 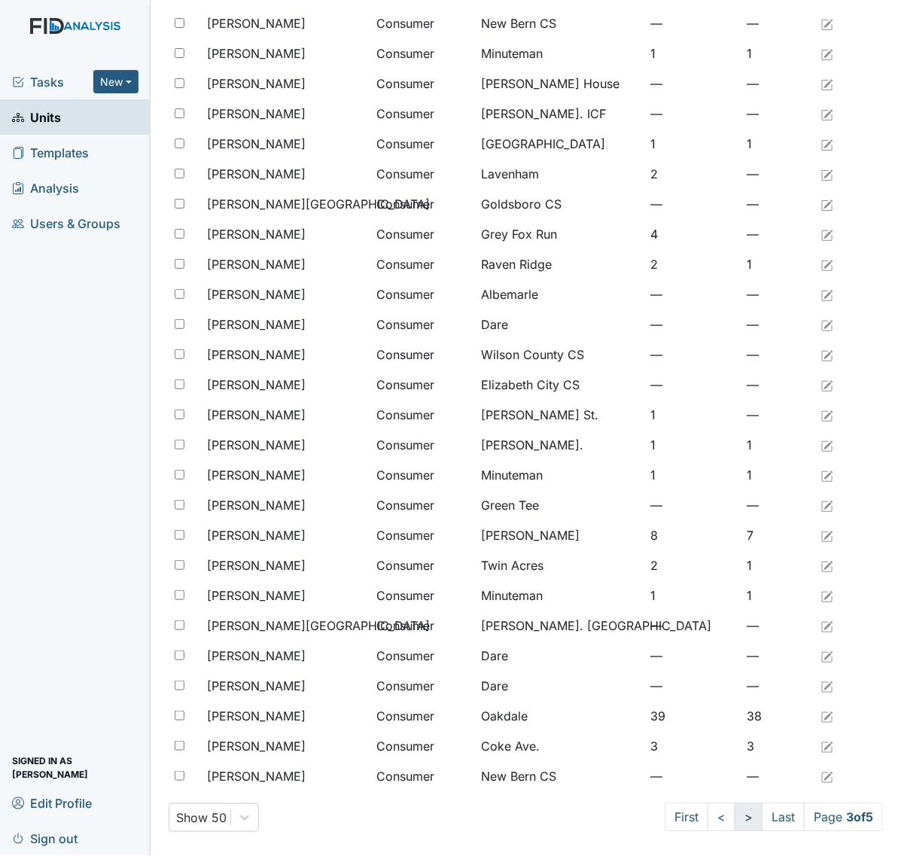 What do you see at coordinates (778, 746) in the screenshot?
I see `td: 3` at bounding box center [778, 746].